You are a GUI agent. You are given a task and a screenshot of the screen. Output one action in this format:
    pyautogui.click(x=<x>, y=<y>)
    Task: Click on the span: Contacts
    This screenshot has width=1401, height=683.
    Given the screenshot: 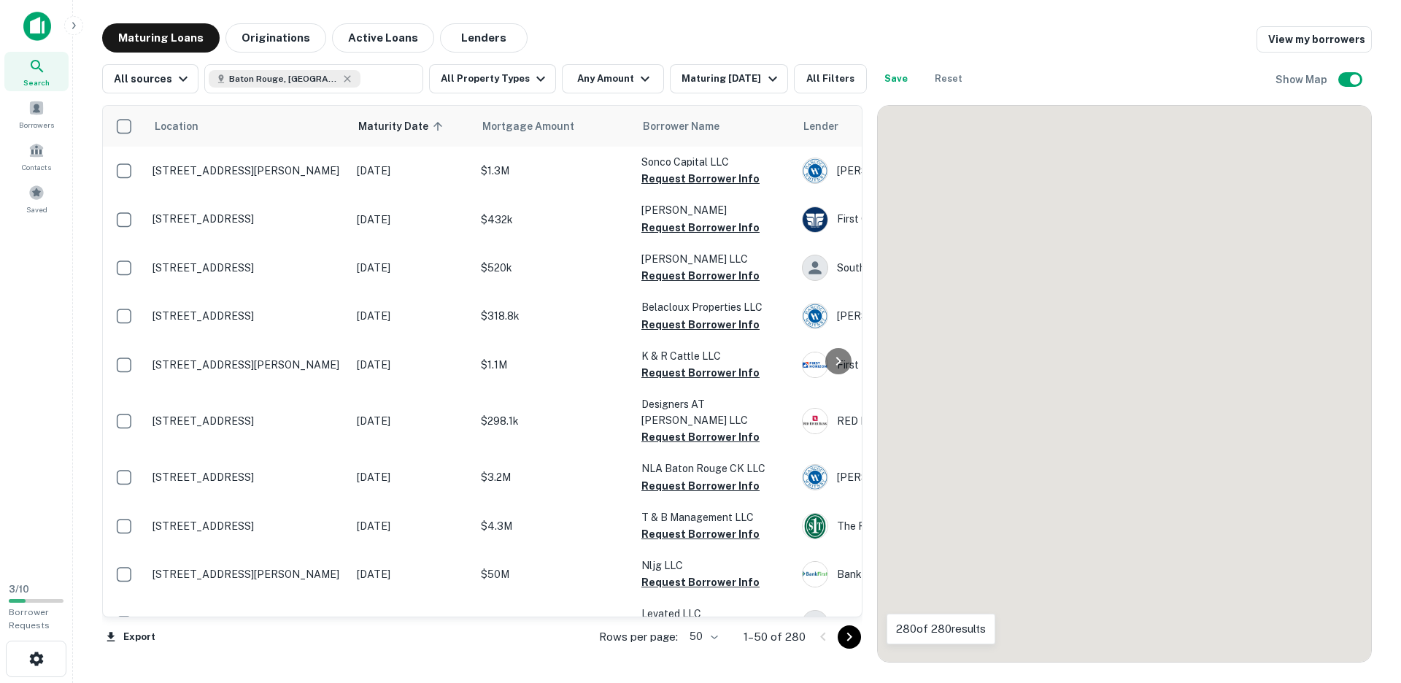 What is the action you would take?
    pyautogui.click(x=36, y=167)
    